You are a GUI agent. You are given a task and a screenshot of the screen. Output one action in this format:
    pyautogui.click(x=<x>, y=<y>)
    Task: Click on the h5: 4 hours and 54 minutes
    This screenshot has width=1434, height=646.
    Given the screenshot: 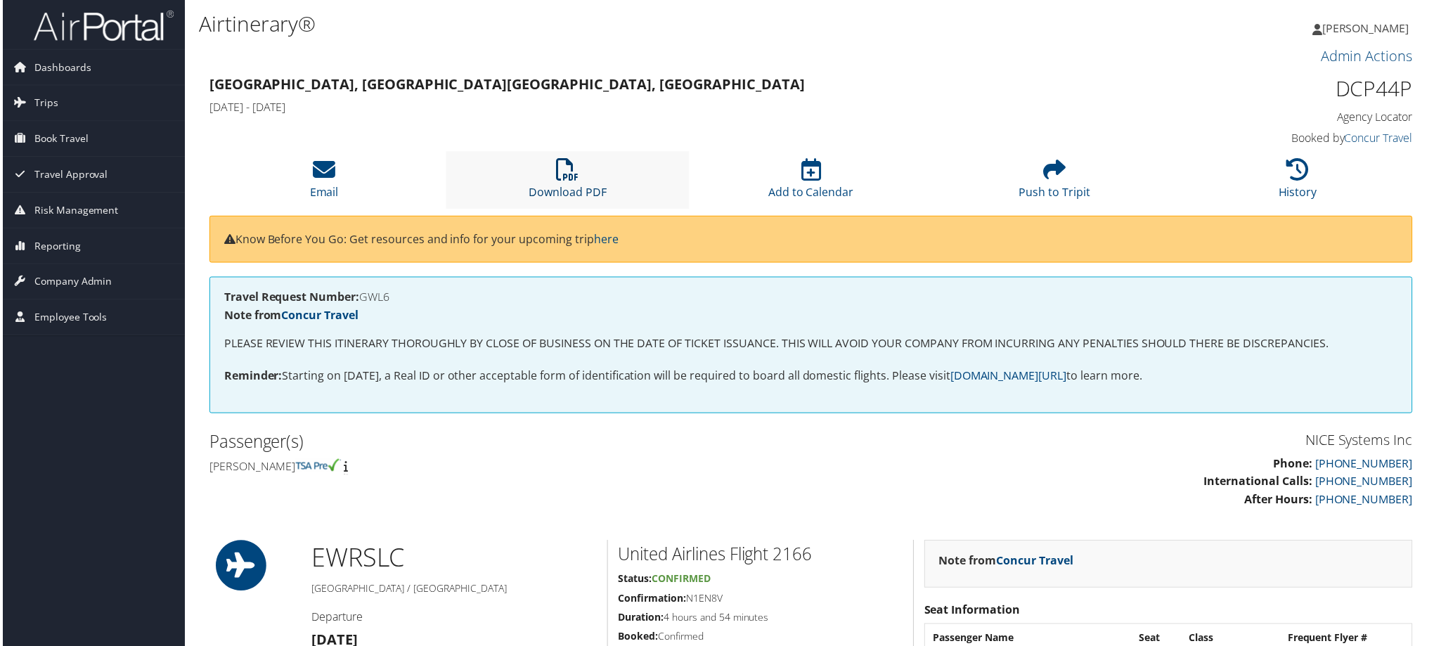 What is the action you would take?
    pyautogui.click(x=760, y=619)
    